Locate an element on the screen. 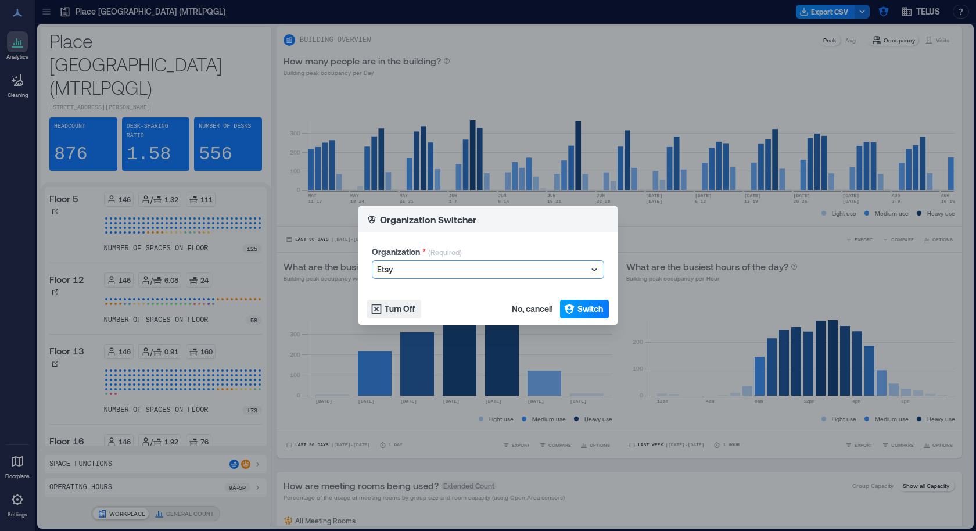  button: Switch is located at coordinates (584, 309).